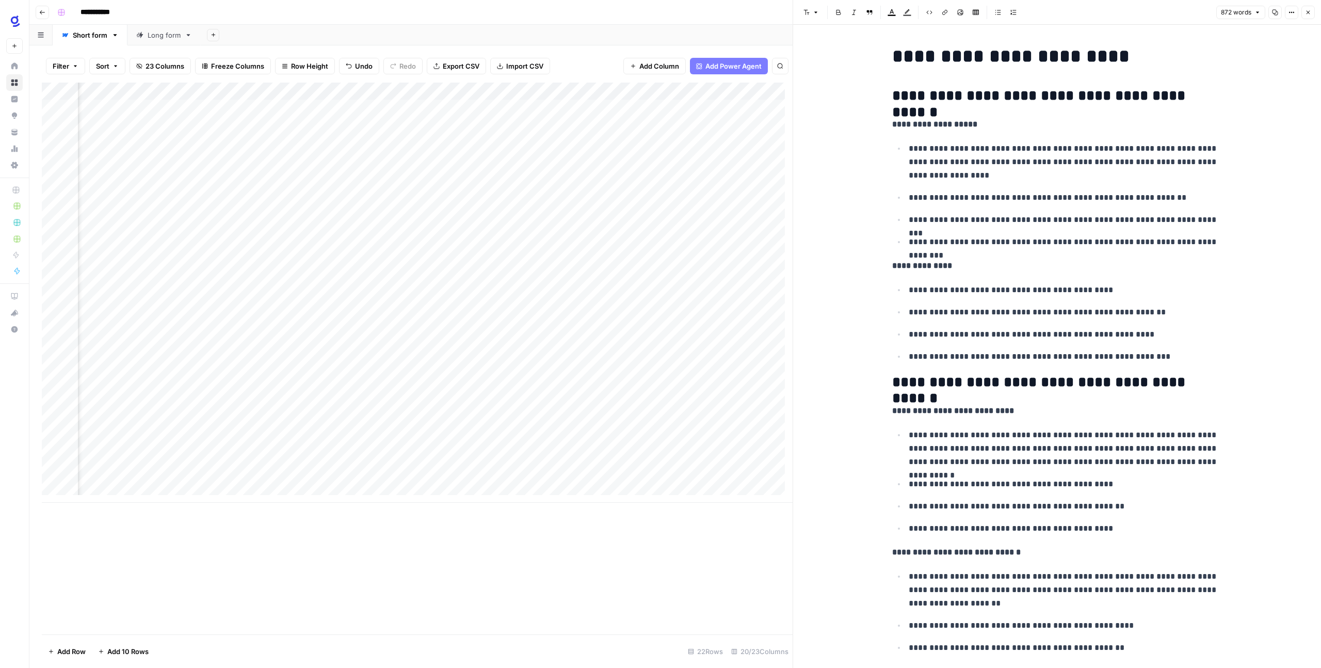 This screenshot has width=1321, height=668. I want to click on span: Undo, so click(364, 66).